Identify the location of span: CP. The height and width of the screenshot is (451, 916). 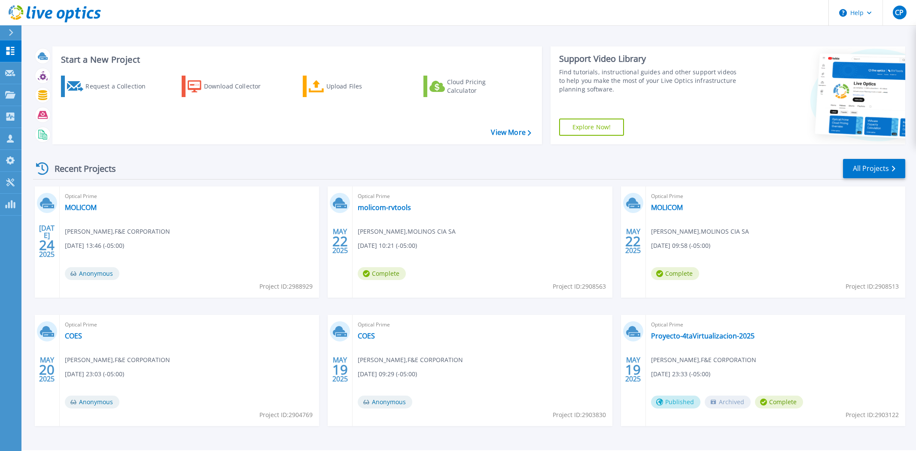
(899, 12).